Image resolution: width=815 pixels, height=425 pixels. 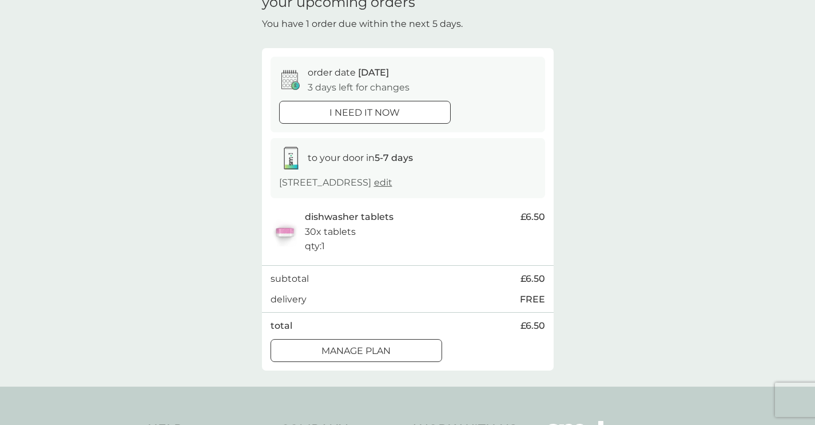 What do you see at coordinates (383, 182) in the screenshot?
I see `span: edit` at bounding box center [383, 182].